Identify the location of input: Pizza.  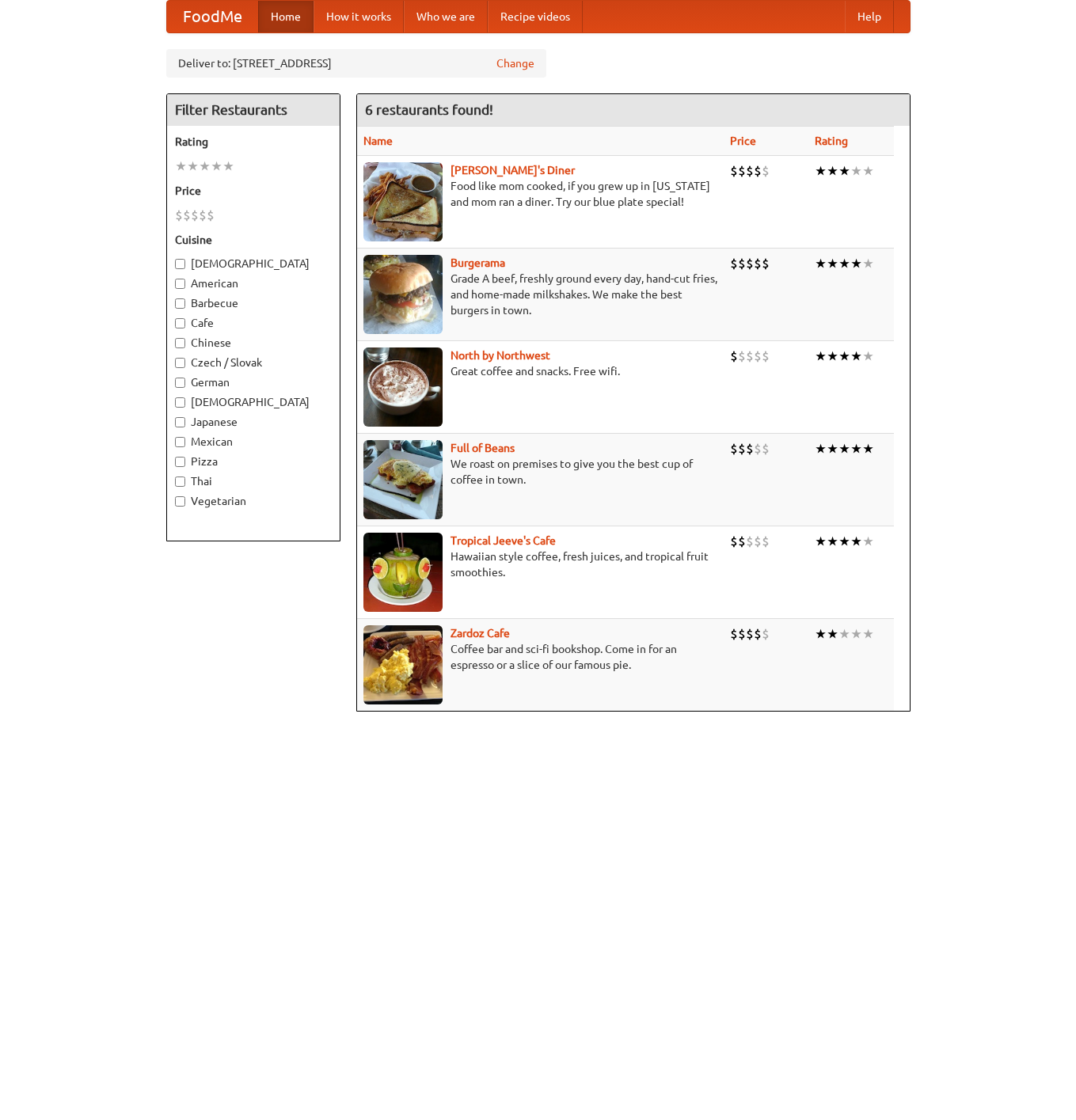
(180, 462).